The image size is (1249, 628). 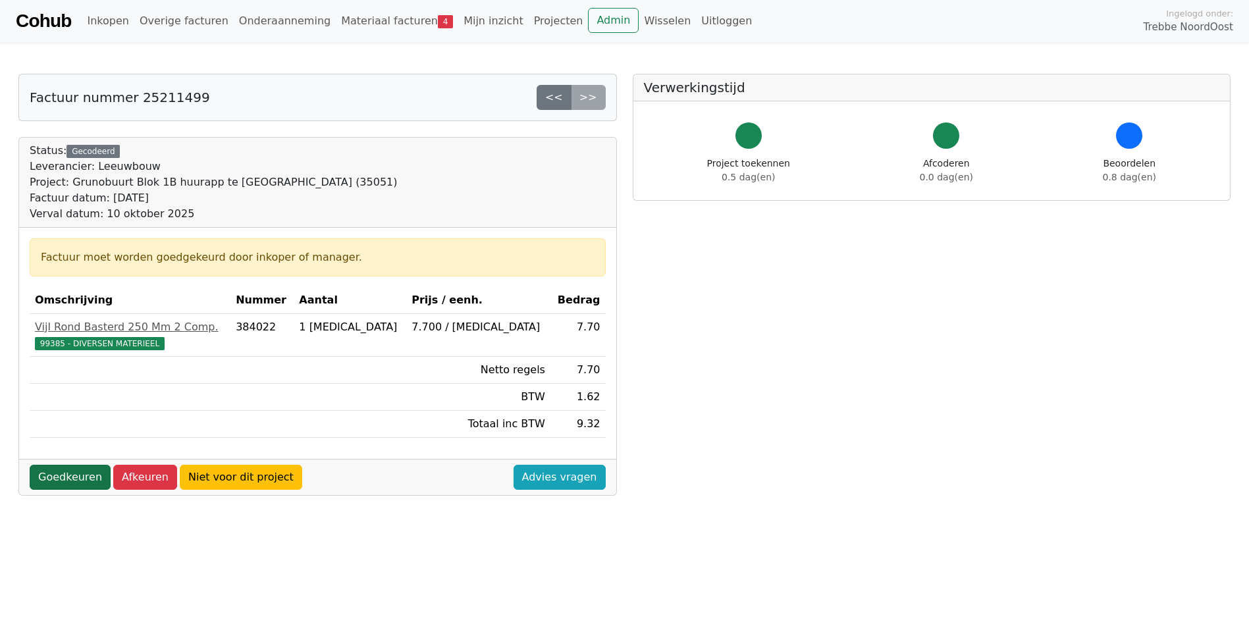 I want to click on td: 1.62, so click(x=578, y=397).